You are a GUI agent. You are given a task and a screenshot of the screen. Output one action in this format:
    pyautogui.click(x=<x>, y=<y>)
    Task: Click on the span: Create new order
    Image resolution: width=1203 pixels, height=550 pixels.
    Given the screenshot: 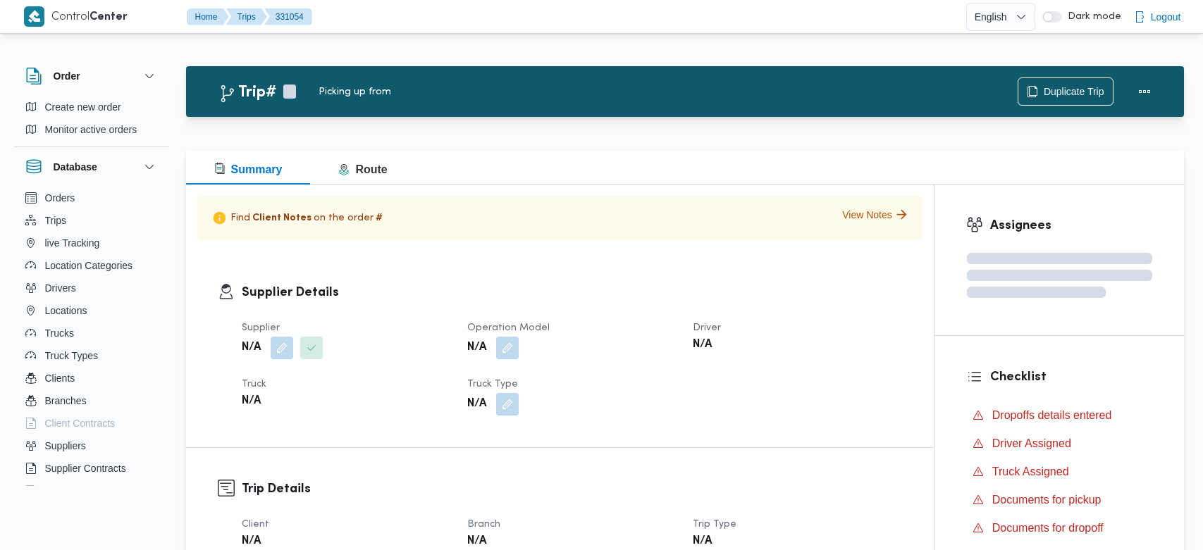 What is the action you would take?
    pyautogui.click(x=83, y=107)
    